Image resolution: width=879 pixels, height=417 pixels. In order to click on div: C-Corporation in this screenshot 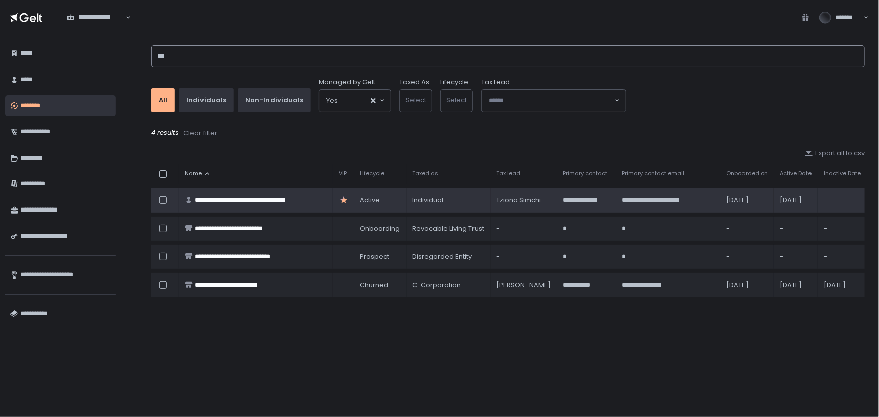, I will do `click(448, 285)`.